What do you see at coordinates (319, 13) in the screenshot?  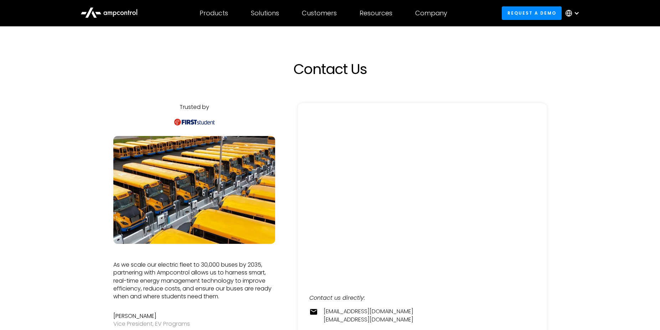 I see `div: Customers` at bounding box center [319, 13].